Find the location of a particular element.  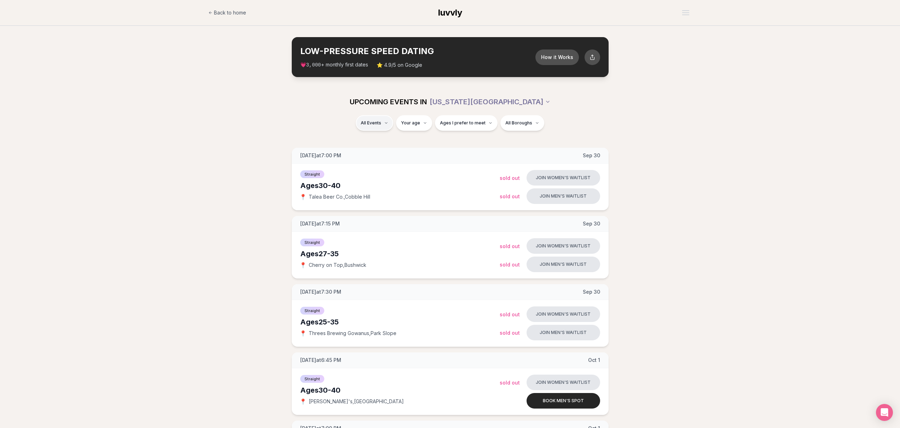

span: All Boroughs is located at coordinates (519, 123).